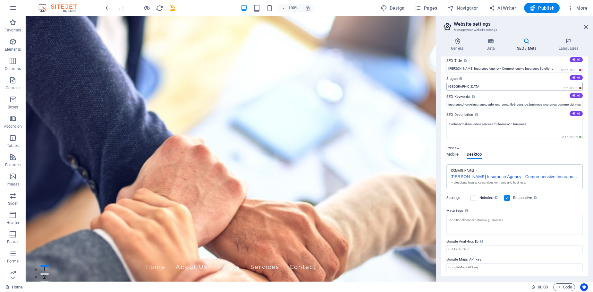 Image resolution: width=593 pixels, height=292 pixels. I want to click on p: Tables, so click(13, 146).